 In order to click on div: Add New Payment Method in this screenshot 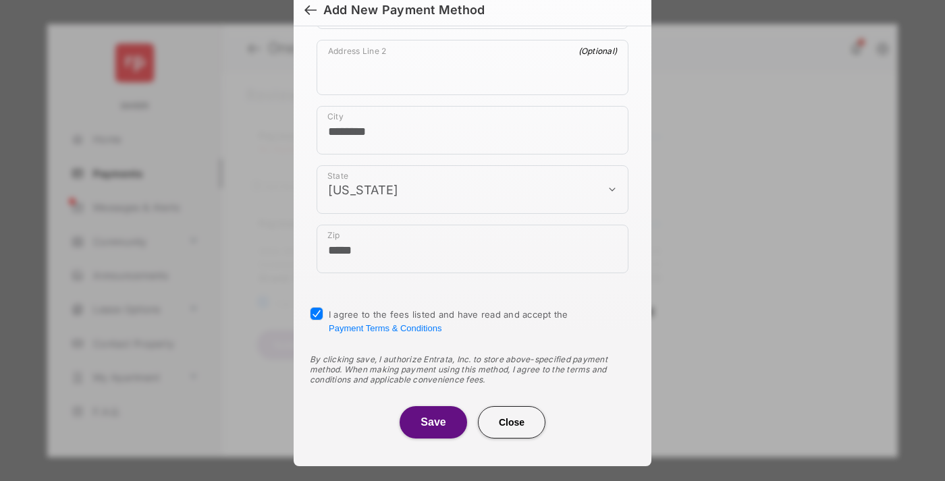, I will do `click(404, 10)`.